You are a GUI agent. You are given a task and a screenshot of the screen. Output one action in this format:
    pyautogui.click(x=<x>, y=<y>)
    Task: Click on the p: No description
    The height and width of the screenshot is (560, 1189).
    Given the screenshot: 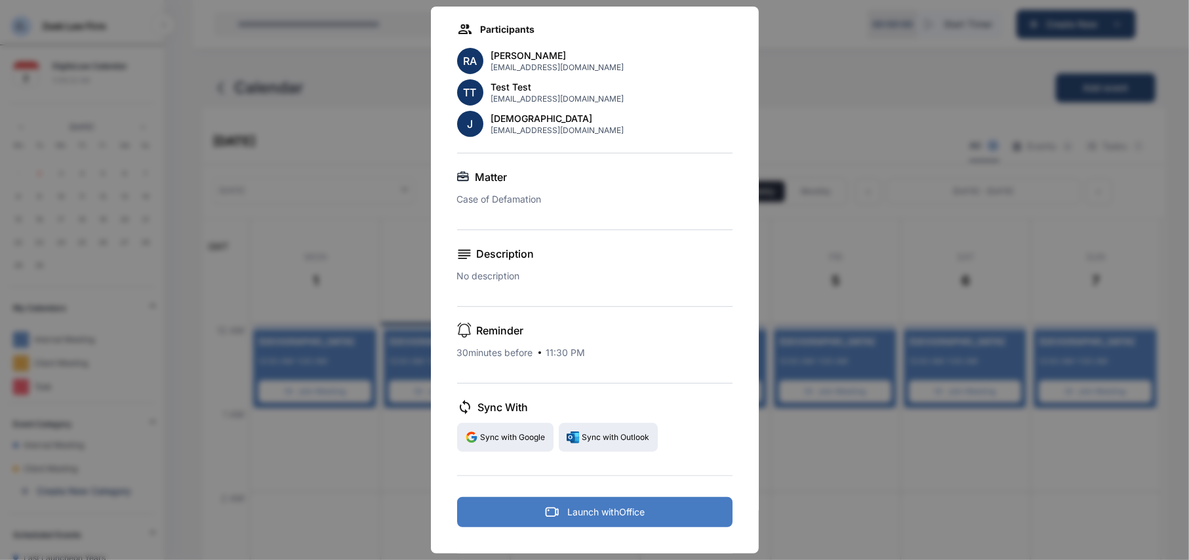 What is the action you would take?
    pyautogui.click(x=595, y=276)
    